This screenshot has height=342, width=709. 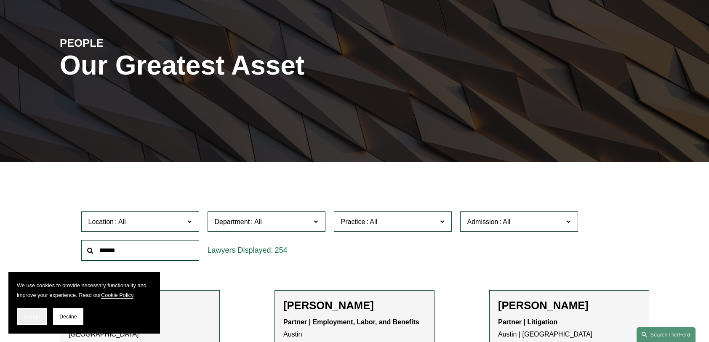 What do you see at coordinates (281, 250) in the screenshot?
I see `span: 254` at bounding box center [281, 250].